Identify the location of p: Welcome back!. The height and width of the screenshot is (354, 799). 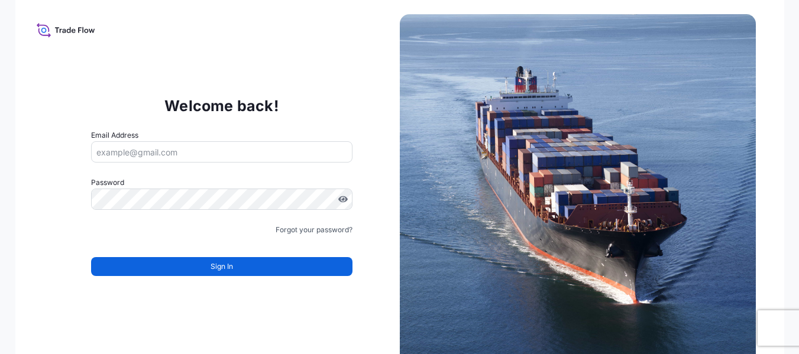
(221, 106).